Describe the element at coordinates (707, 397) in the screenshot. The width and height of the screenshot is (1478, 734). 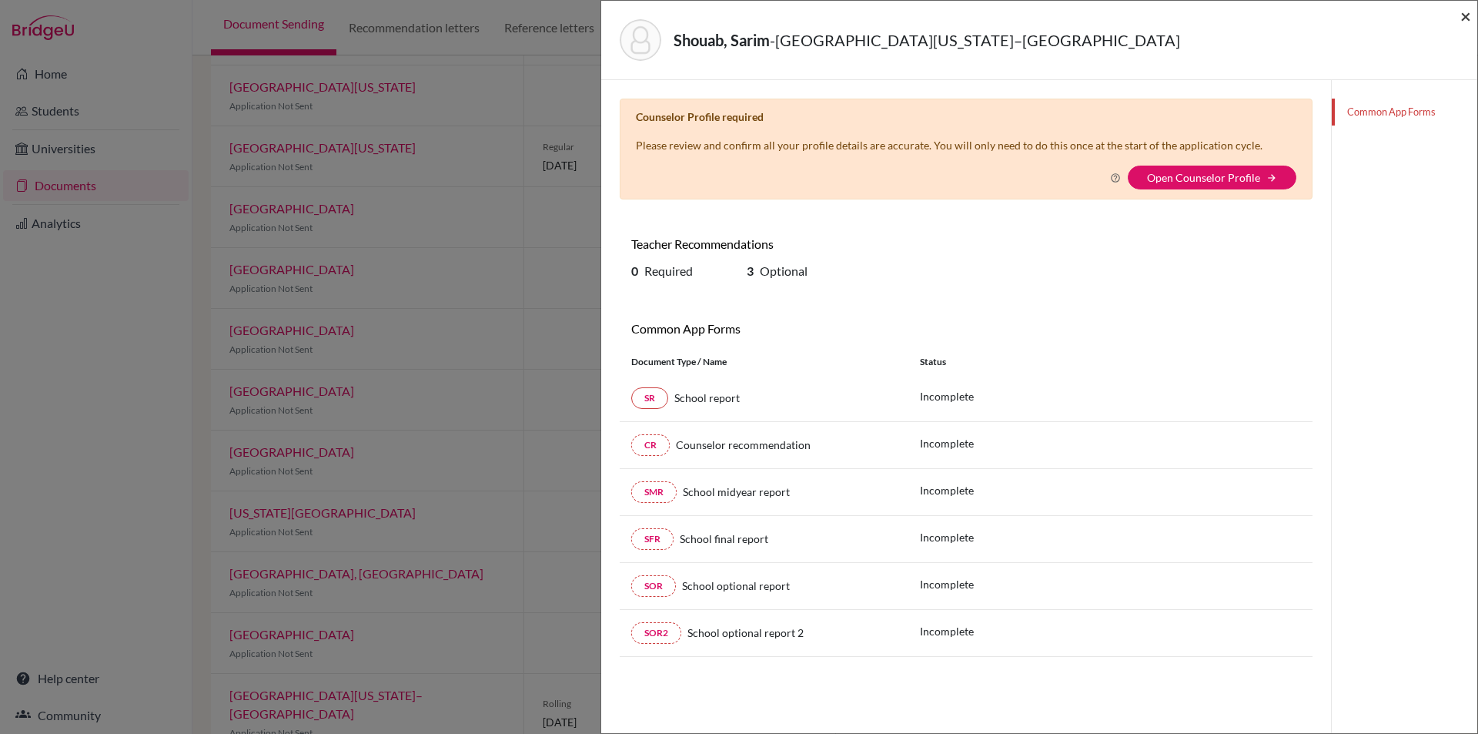
I see `span: School report` at that location.